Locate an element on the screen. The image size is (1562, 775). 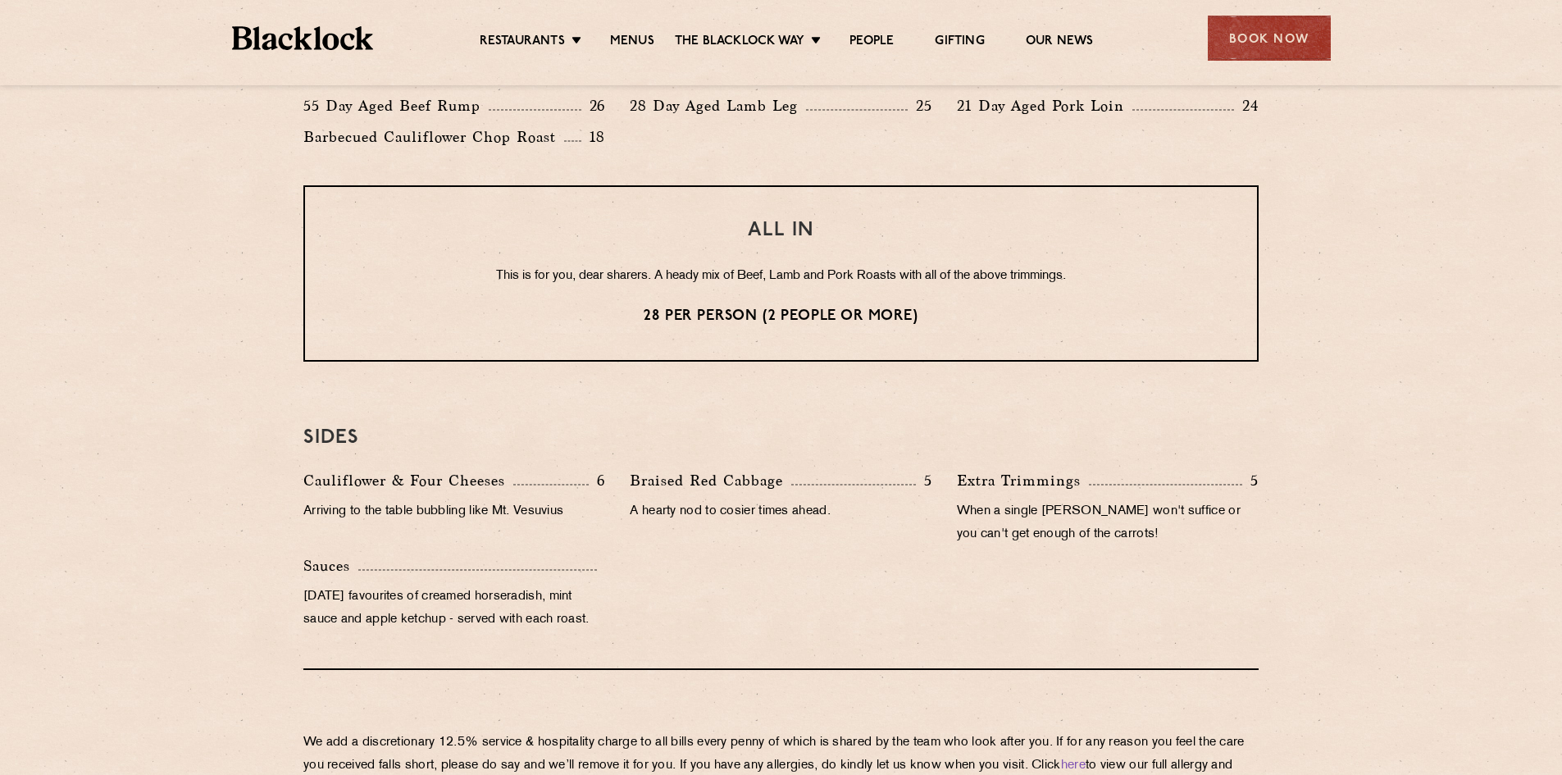
p: 18 is located at coordinates (594, 137).